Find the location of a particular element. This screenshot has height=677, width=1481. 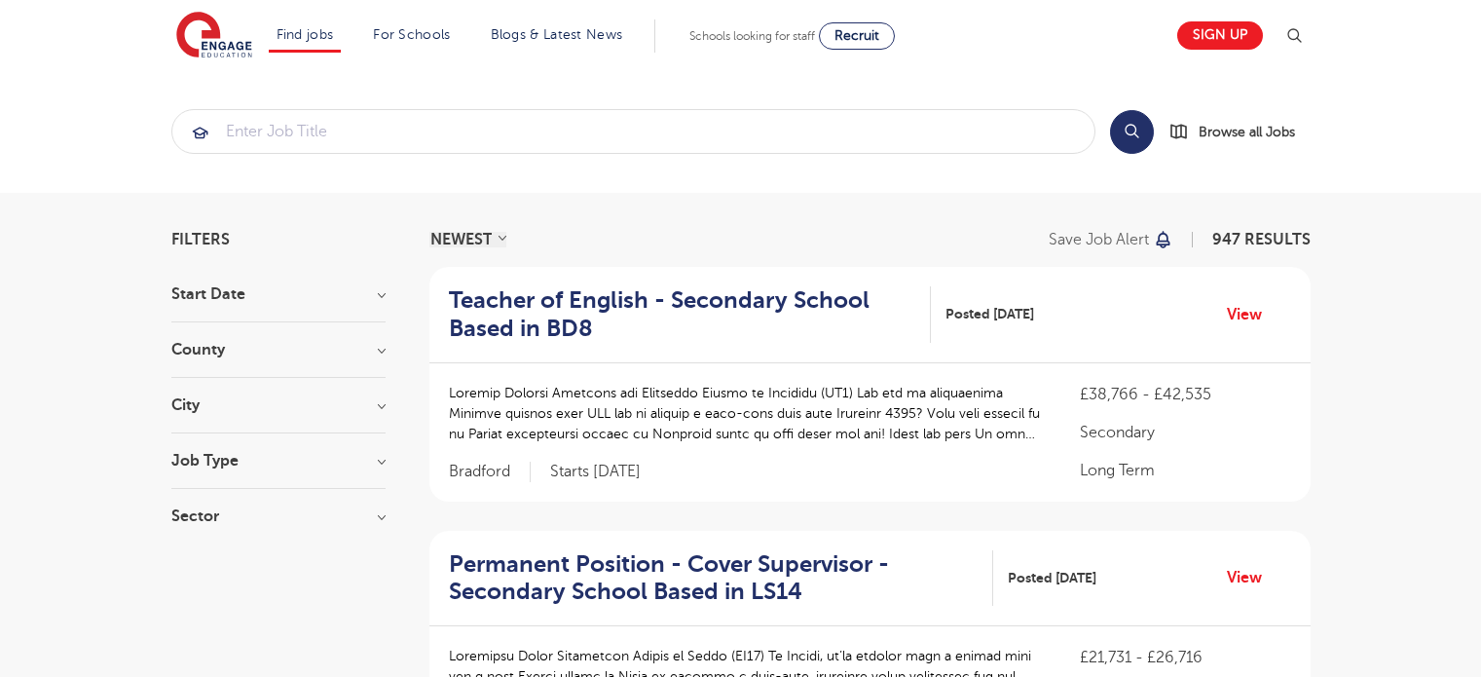

h2: Teacher of English - Secondary School Based in BD8 is located at coordinates (683, 315).